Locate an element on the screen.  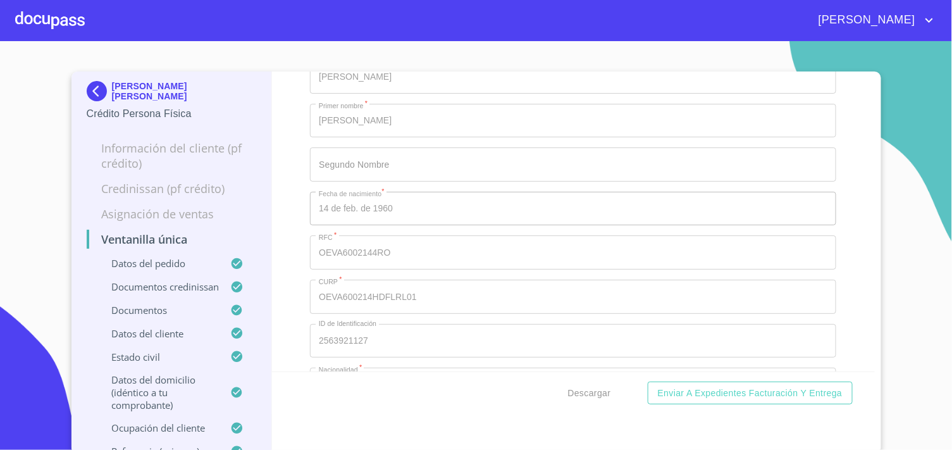
button: Descargar is located at coordinates (590, 393).